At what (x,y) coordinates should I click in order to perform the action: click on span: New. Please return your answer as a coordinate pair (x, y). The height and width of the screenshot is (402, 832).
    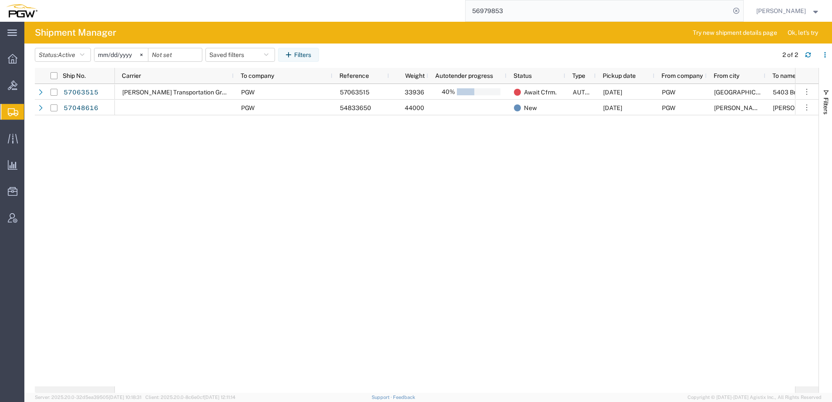
    Looking at the image, I should click on (530, 108).